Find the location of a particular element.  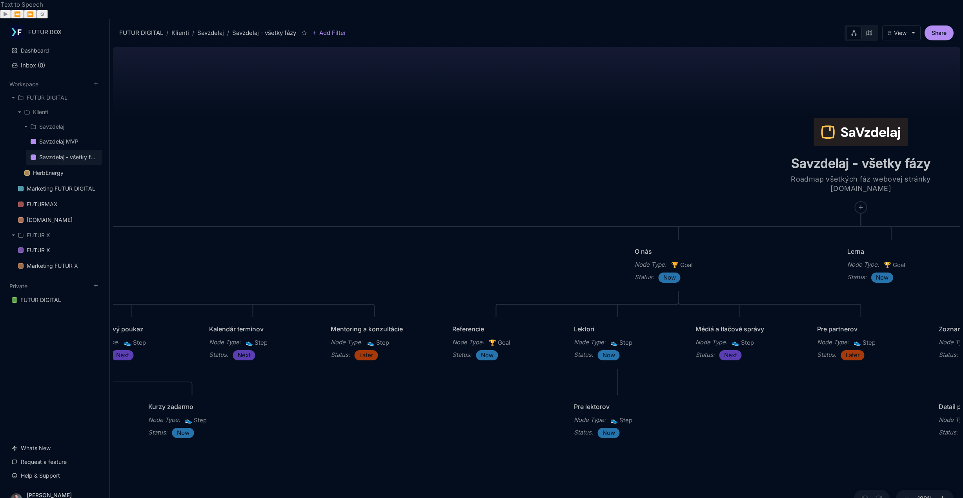

div: LernaNode Type:🏆GoalStatus:Now is located at coordinates (891, 265).